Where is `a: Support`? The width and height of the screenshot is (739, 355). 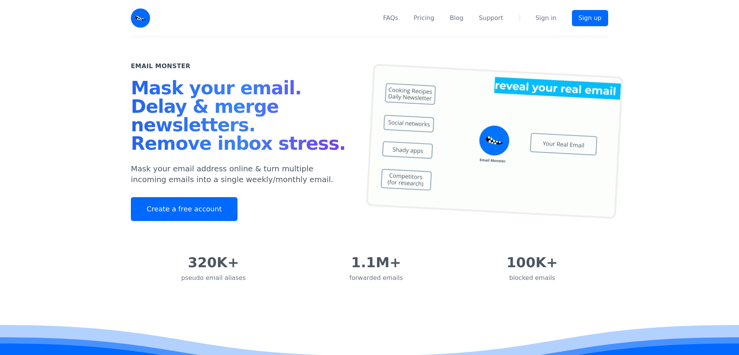 a: Support is located at coordinates (491, 18).